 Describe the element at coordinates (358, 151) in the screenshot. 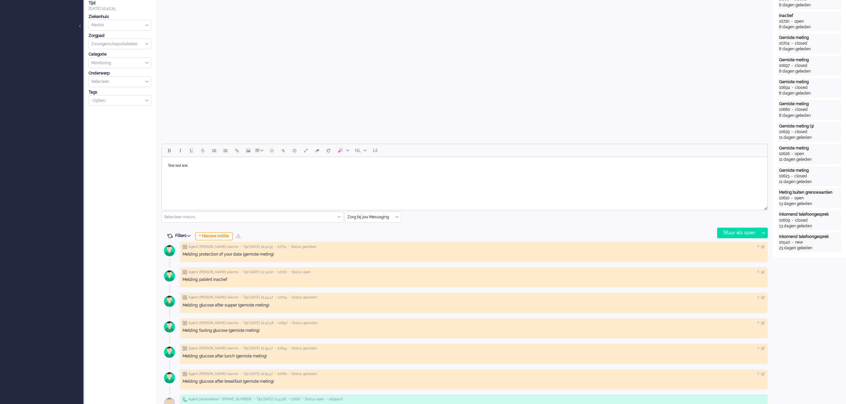

I see `span: NL` at that location.